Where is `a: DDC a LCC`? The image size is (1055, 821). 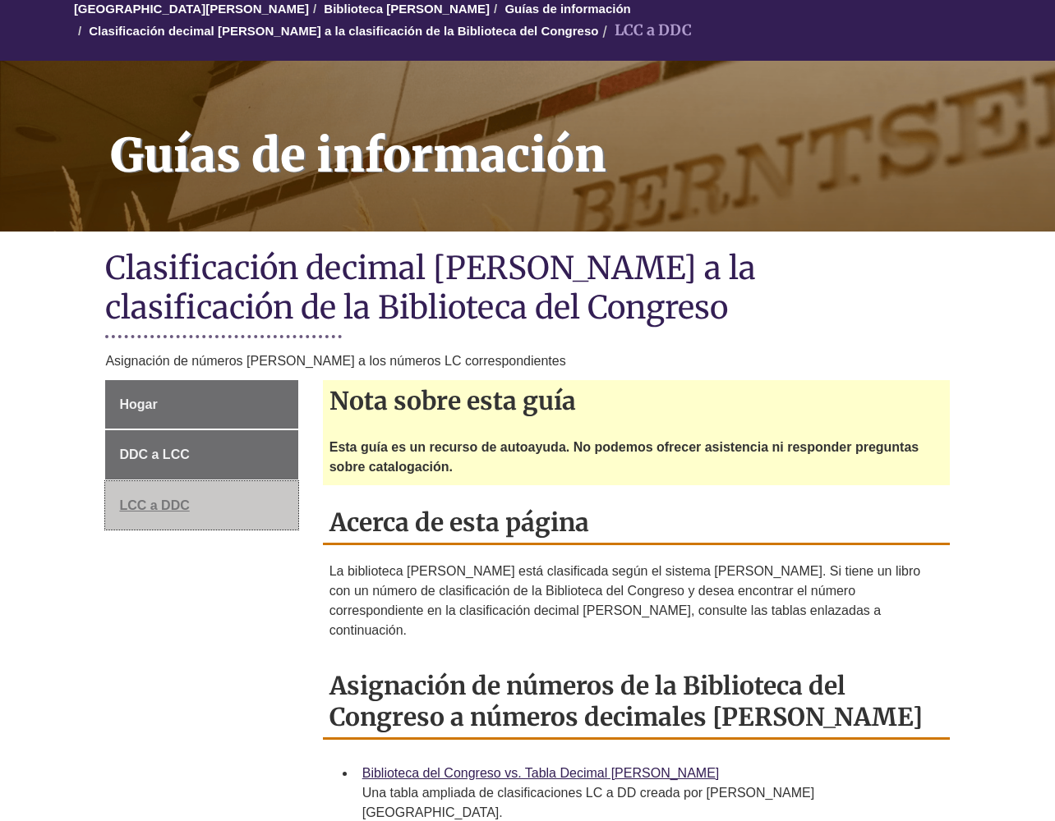 a: DDC a LCC is located at coordinates (201, 455).